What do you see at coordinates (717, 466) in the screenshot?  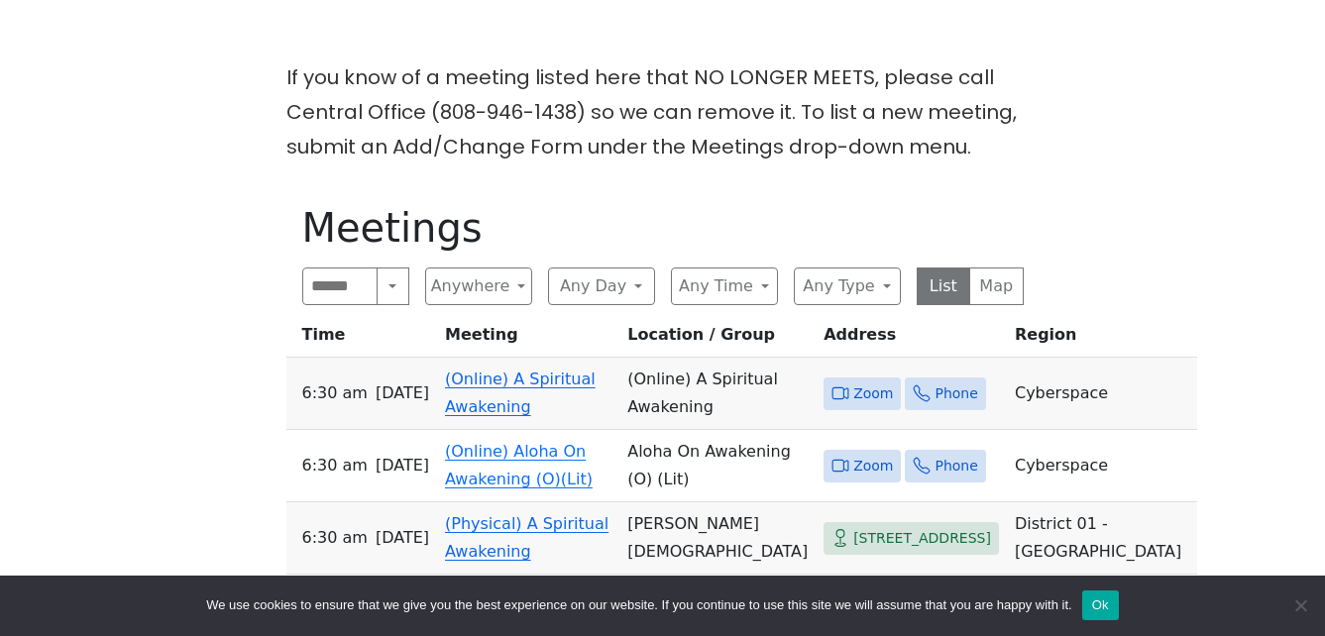 I see `td: Aloha On Awakening (O) (Lit)` at bounding box center [717, 466].